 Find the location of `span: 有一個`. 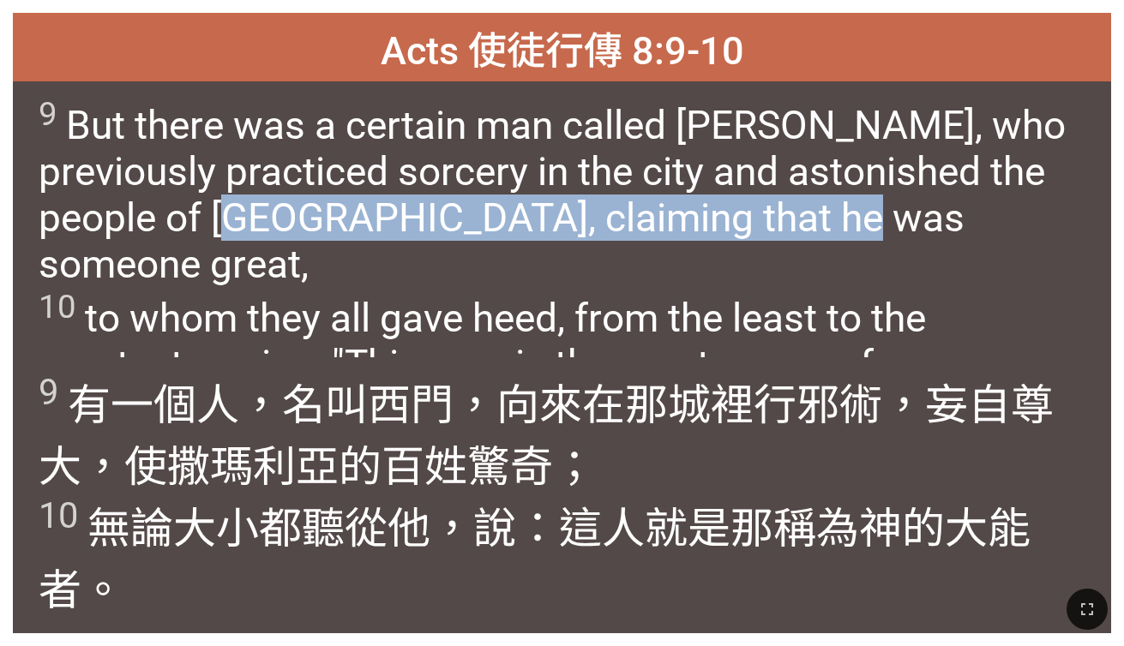

span: 有一個 is located at coordinates (561, 494).